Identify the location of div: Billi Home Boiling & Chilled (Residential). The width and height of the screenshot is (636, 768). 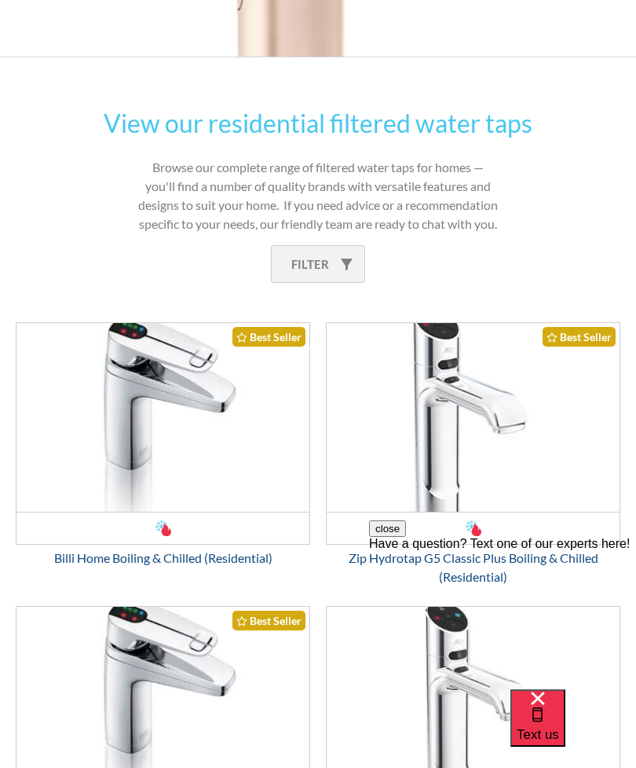
(163, 558).